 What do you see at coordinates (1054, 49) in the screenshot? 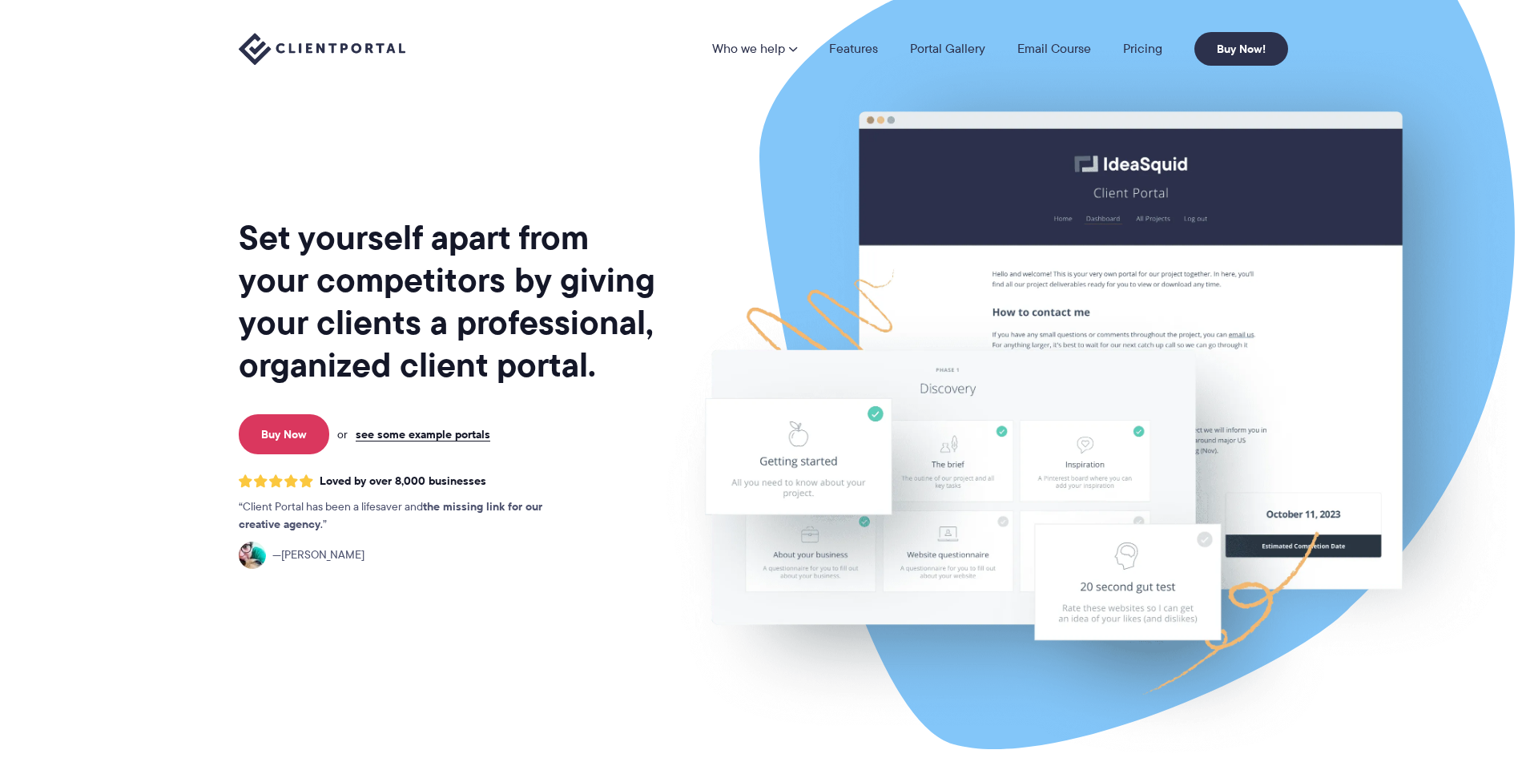
I see `a: Email Course` at bounding box center [1054, 49].